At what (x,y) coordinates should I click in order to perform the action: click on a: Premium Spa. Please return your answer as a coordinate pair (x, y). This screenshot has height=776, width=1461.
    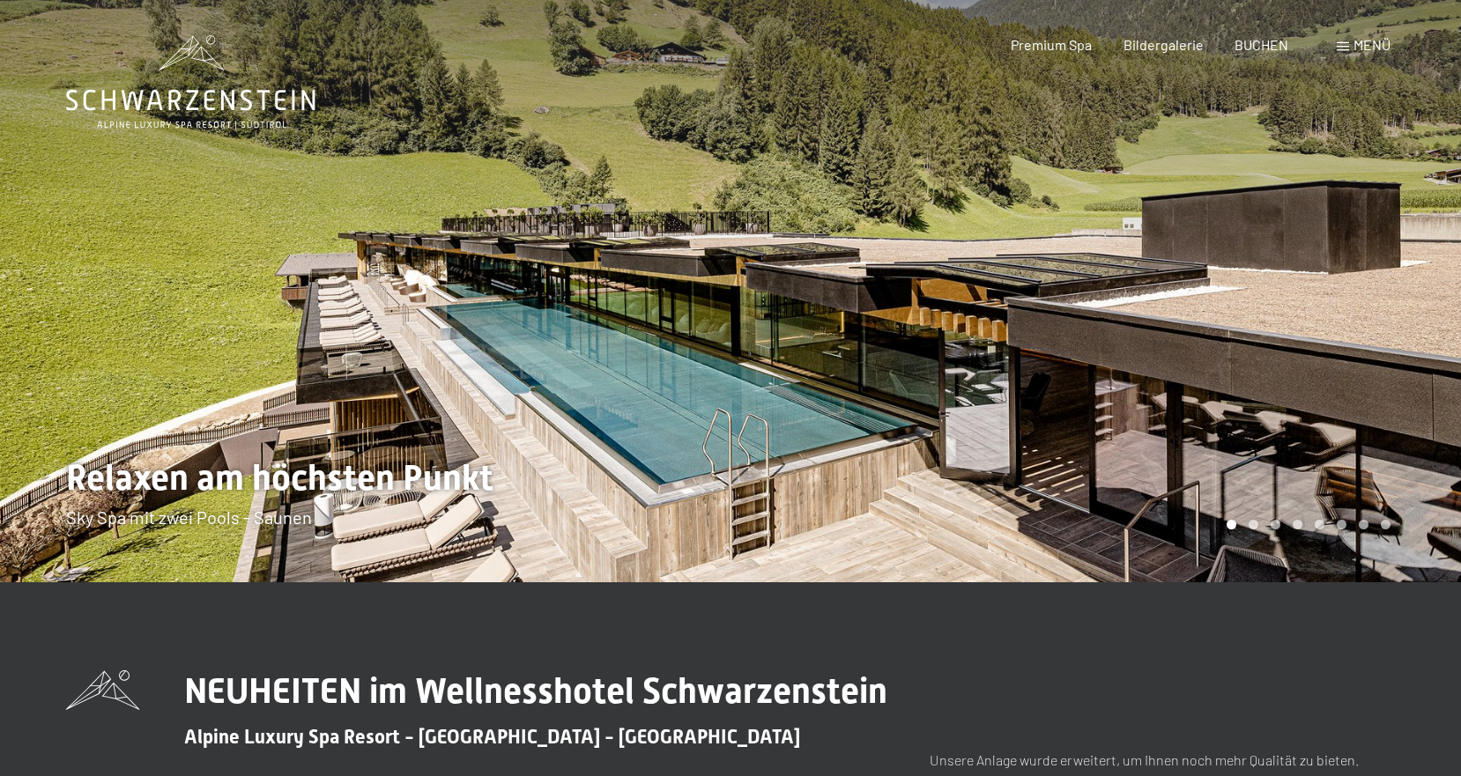
    Looking at the image, I should click on (1051, 44).